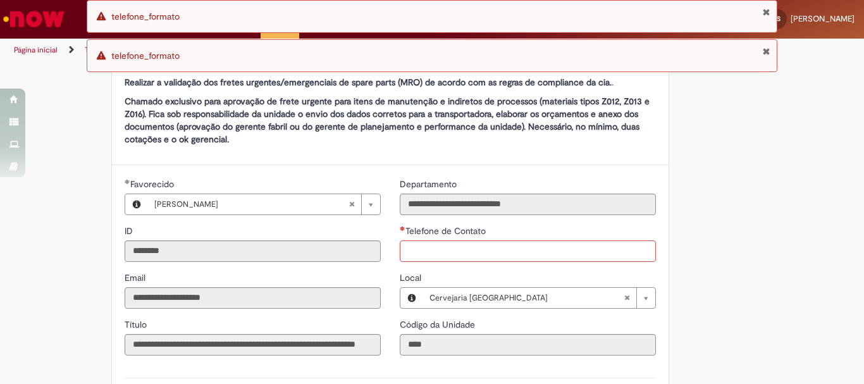  Describe the element at coordinates (627, 298) in the screenshot. I see `abbr: Limpar campo Local` at that location.